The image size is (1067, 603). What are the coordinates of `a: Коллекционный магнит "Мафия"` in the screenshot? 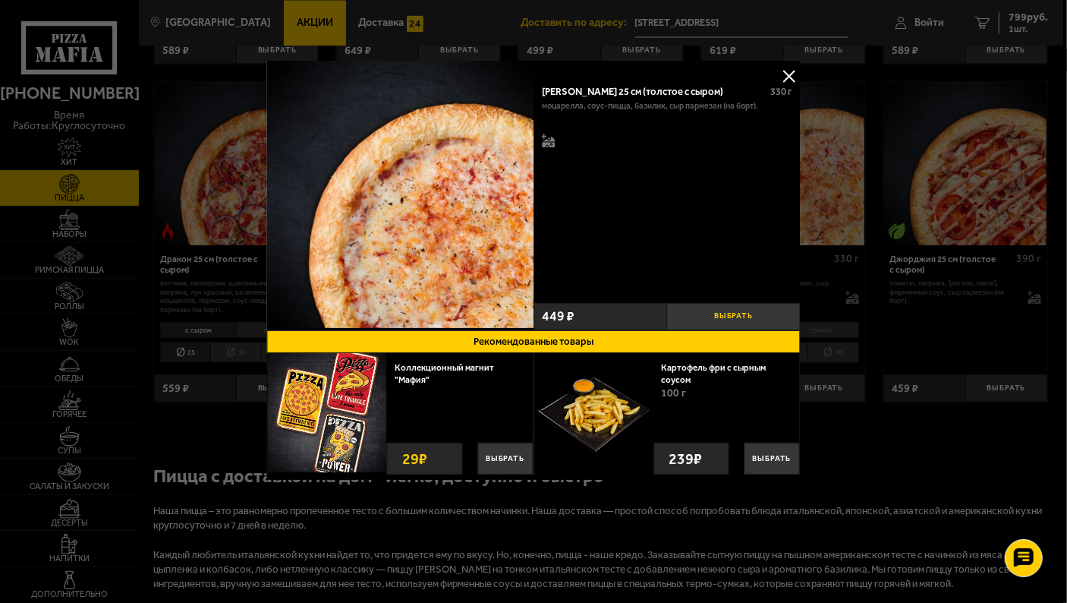 It's located at (444, 373).